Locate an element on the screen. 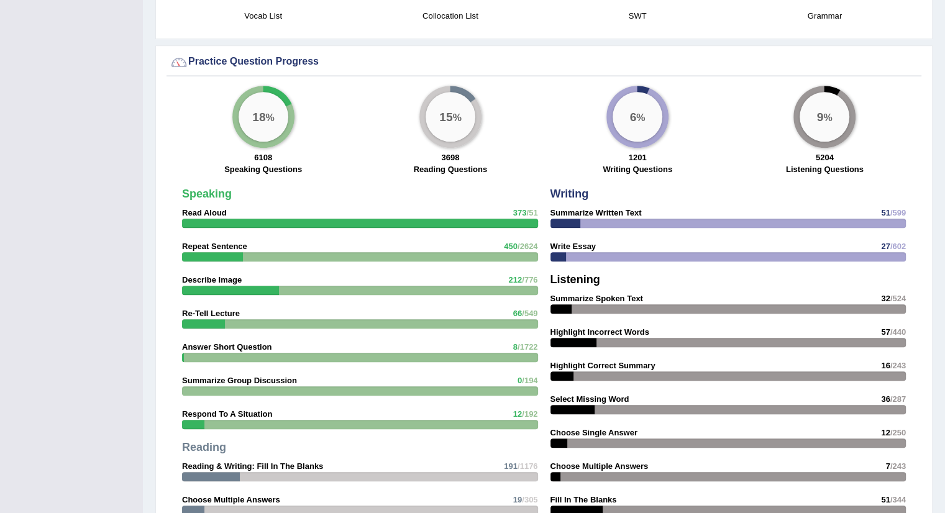 Image resolution: width=945 pixels, height=513 pixels. span: 32 is located at coordinates (885, 298).